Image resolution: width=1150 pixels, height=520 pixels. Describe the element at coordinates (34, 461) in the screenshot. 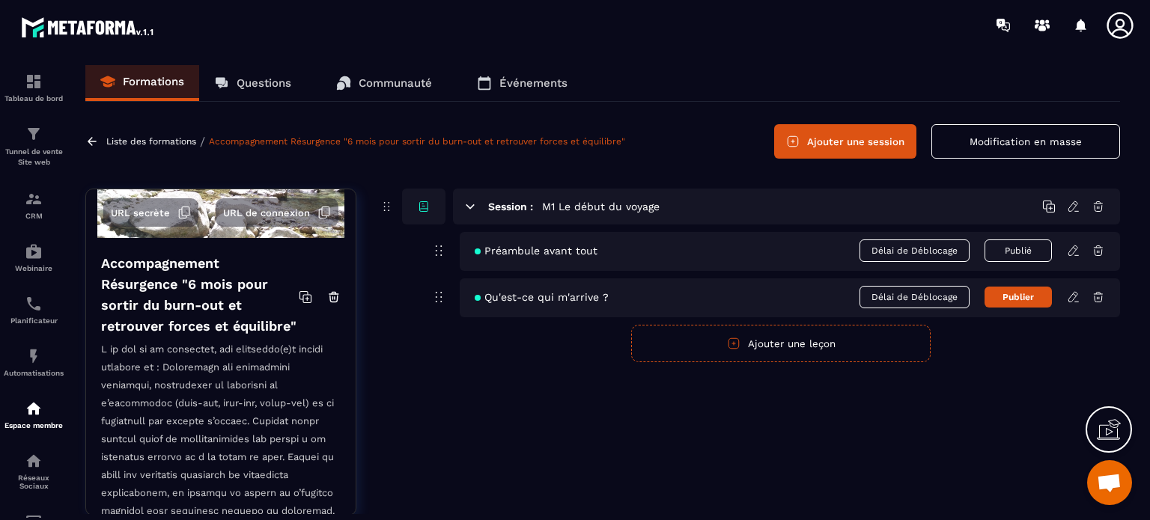

I see `img: social-network` at that location.